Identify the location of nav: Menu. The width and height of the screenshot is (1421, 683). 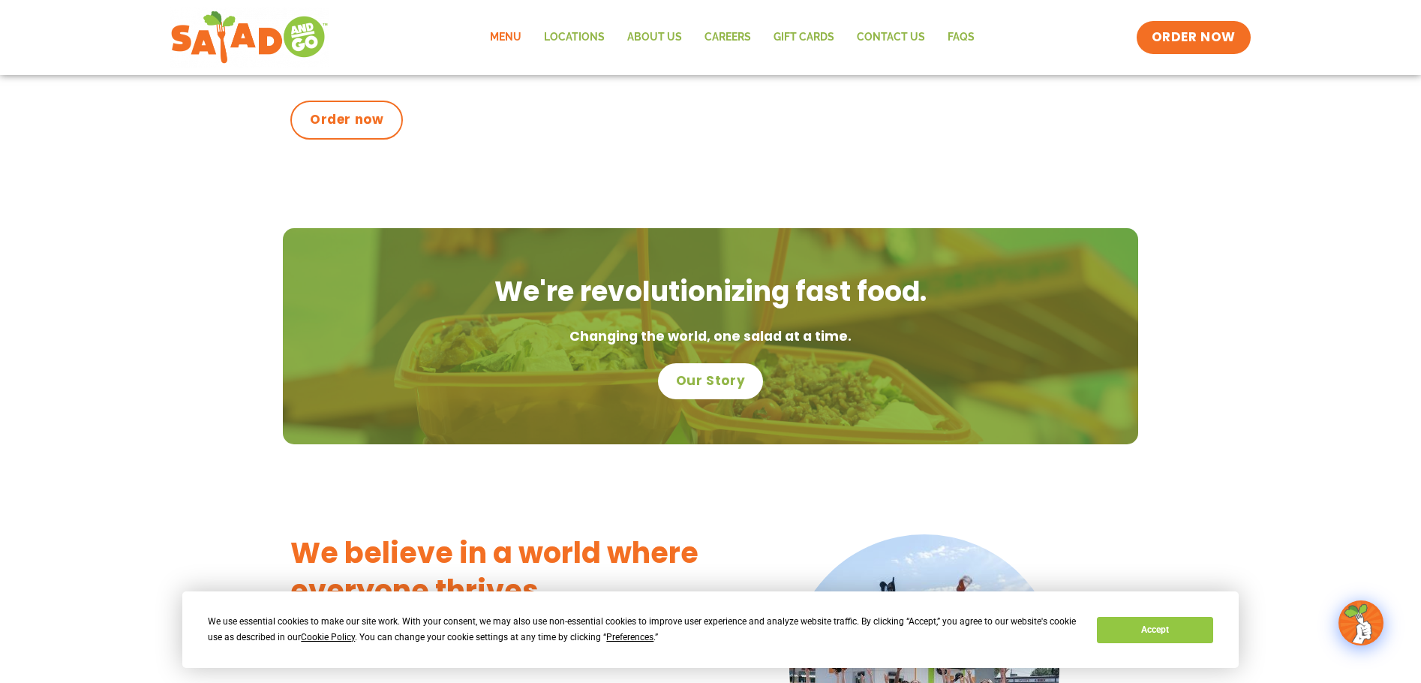
(732, 38).